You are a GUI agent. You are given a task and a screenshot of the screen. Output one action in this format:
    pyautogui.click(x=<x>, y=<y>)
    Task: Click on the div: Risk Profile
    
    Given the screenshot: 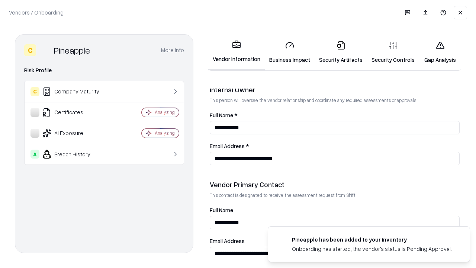 What is the action you would take?
    pyautogui.click(x=104, y=70)
    